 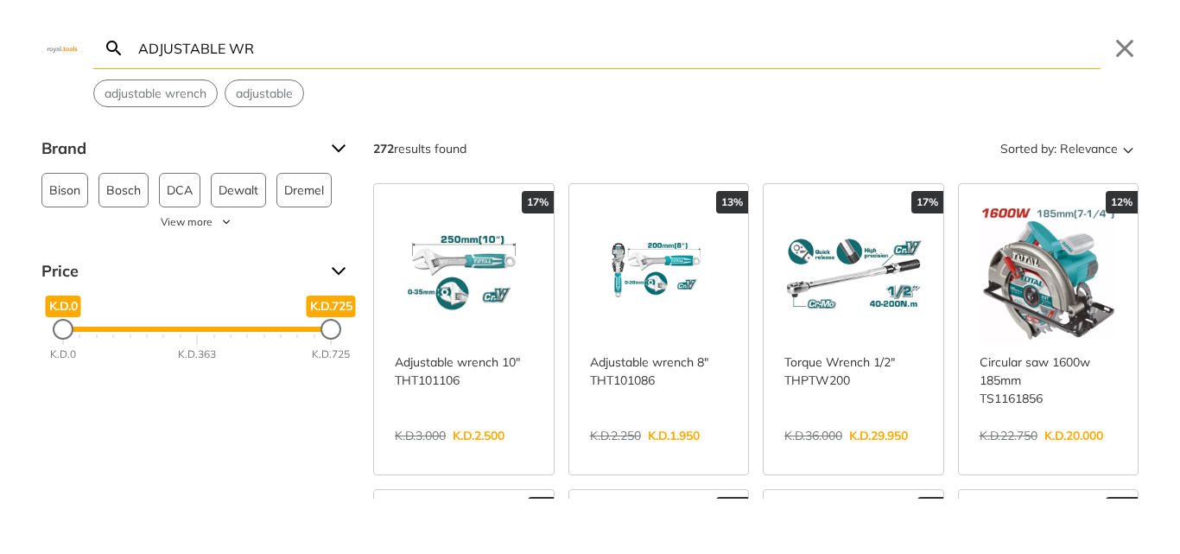 What do you see at coordinates (63, 329) in the screenshot?
I see `div: Minimum Price` at bounding box center [63, 329].